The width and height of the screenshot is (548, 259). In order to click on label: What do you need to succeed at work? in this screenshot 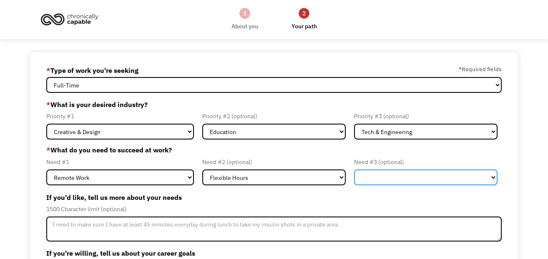, I will do `click(273, 150)`.